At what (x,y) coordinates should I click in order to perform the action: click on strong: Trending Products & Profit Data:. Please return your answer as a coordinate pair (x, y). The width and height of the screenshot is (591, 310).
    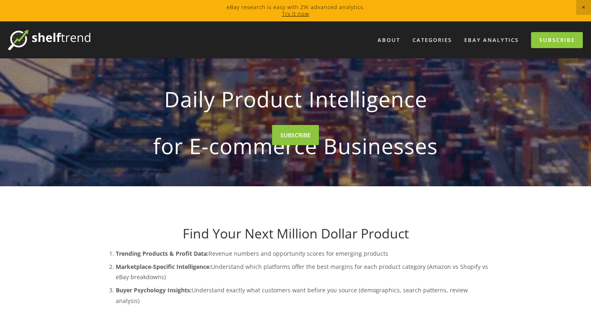
    Looking at the image, I should click on (162, 253).